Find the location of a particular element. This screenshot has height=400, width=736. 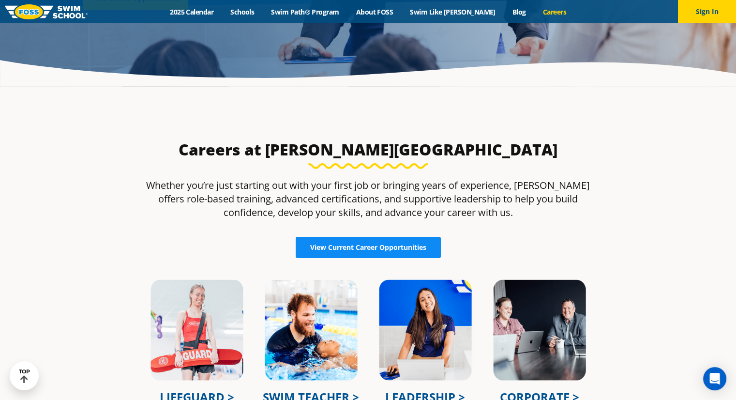

span: View Current Career Opportunities is located at coordinates (368, 247).